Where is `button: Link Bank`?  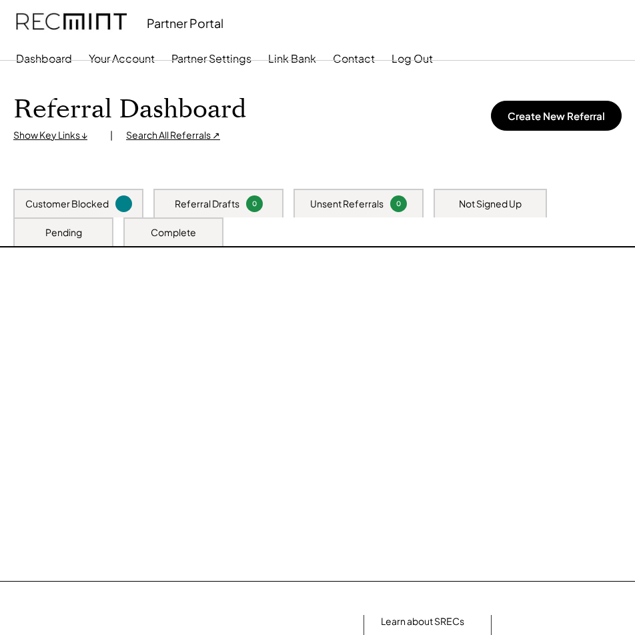 button: Link Bank is located at coordinates (292, 59).